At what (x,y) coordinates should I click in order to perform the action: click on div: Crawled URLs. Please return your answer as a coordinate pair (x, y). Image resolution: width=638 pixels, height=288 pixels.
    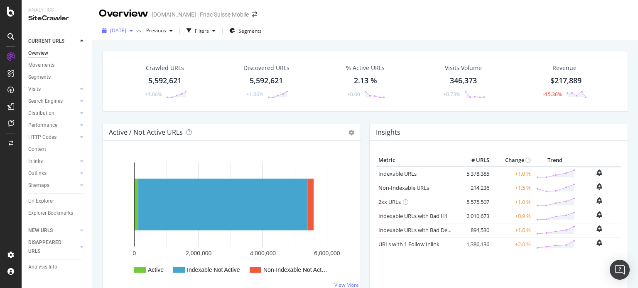
    Looking at the image, I should click on (165, 68).